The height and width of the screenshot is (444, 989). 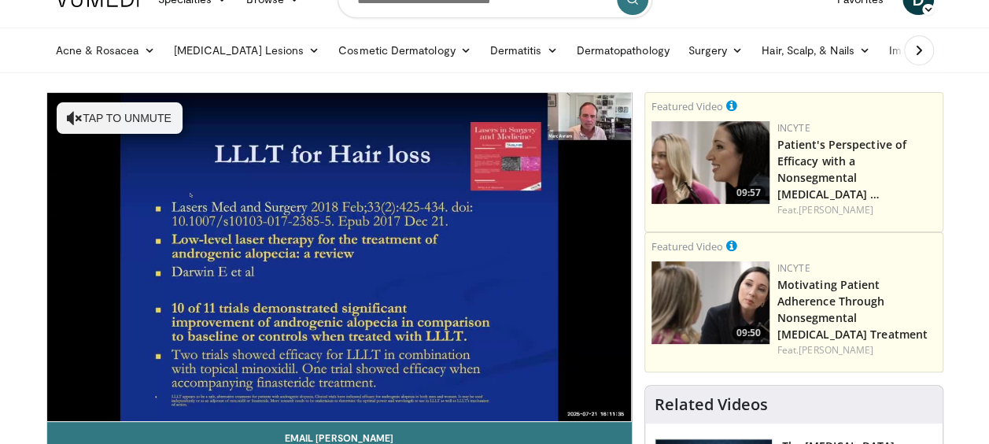 What do you see at coordinates (120, 118) in the screenshot?
I see `button: Tap to unmute` at bounding box center [120, 118].